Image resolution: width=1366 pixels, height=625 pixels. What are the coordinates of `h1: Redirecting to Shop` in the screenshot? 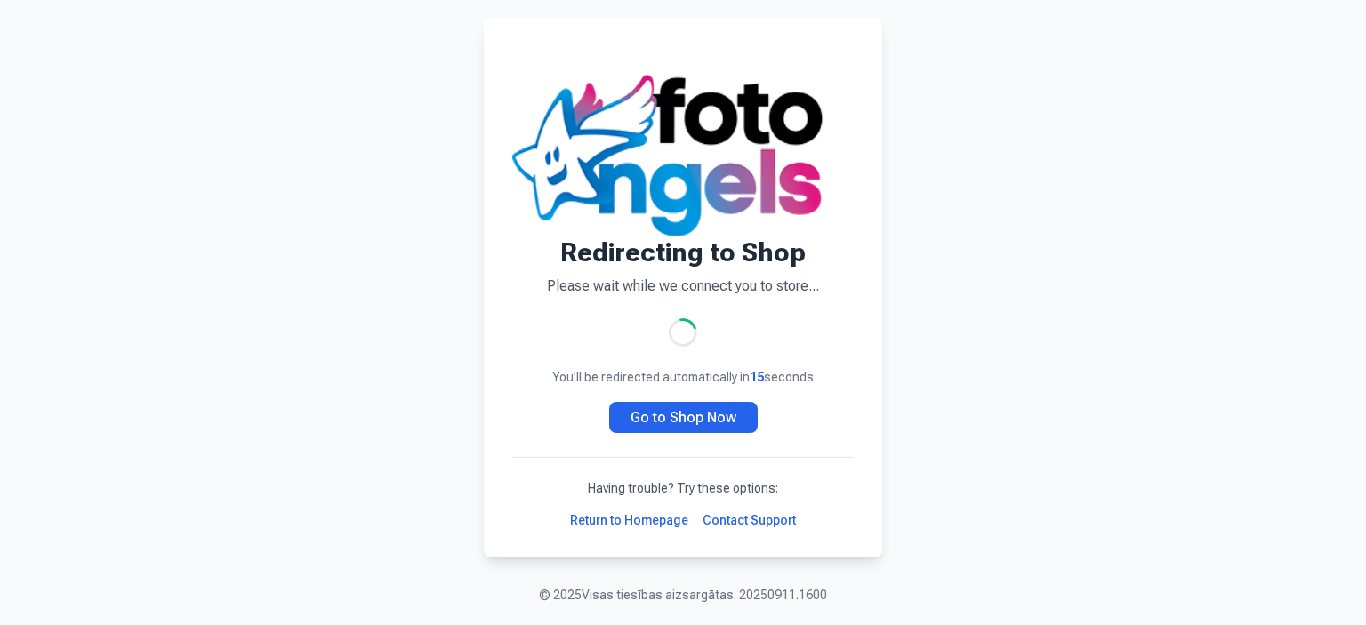 It's located at (683, 253).